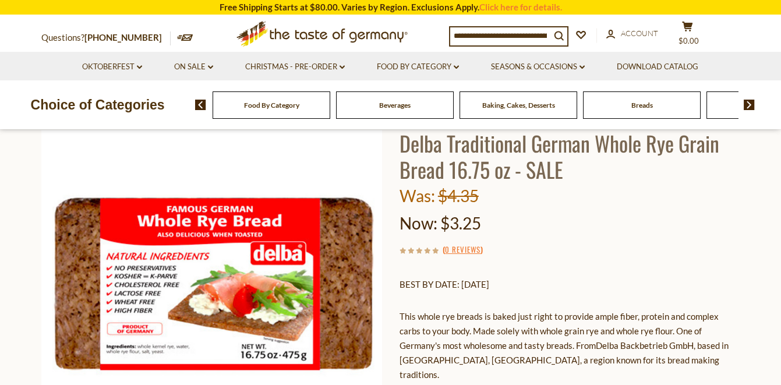 Image resolution: width=781 pixels, height=385 pixels. I want to click on h1: Delba Traditional German Whole Rye Grain Bread 16.75 oz - SALE, so click(569, 156).